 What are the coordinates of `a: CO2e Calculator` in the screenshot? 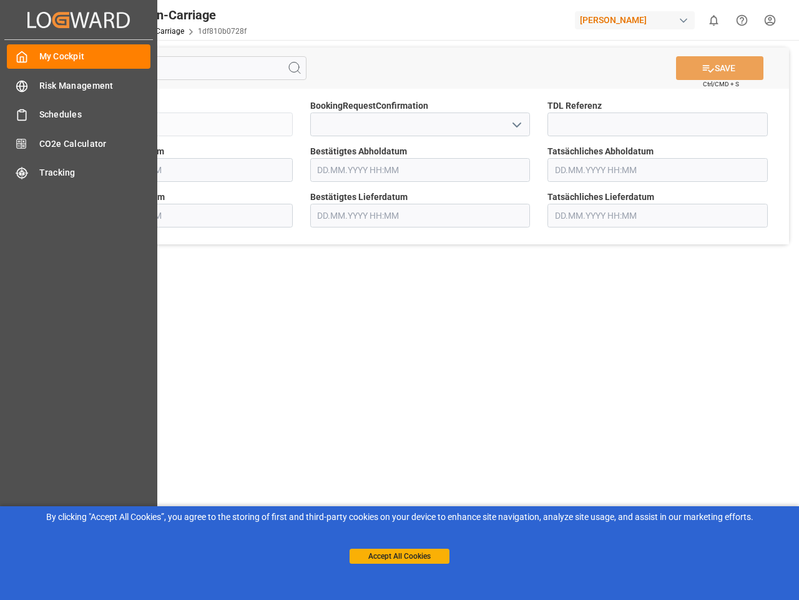 It's located at (79, 143).